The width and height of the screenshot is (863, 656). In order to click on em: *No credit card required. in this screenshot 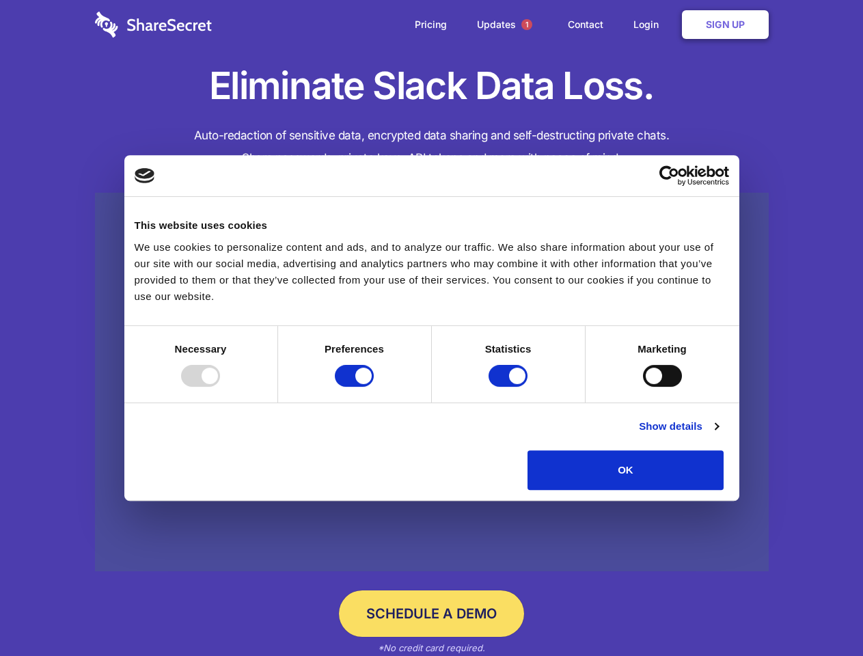, I will do `click(431, 647)`.